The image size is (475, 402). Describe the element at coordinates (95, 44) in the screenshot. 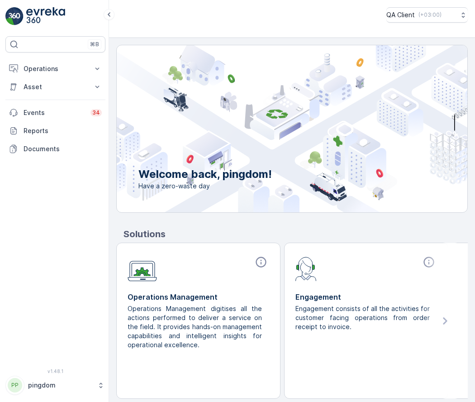

I see `p: ⌘B` at that location.